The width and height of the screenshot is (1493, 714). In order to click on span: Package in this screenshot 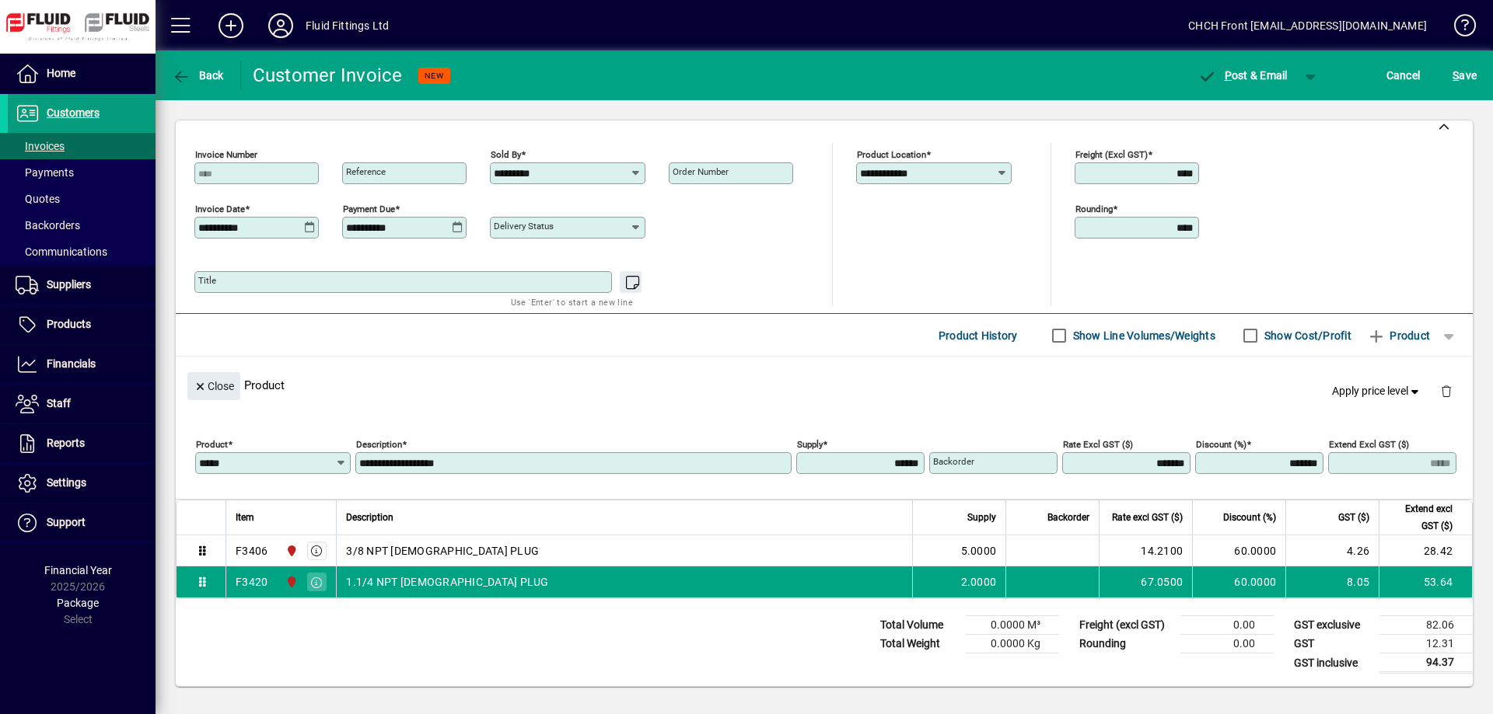, I will do `click(78, 603)`.